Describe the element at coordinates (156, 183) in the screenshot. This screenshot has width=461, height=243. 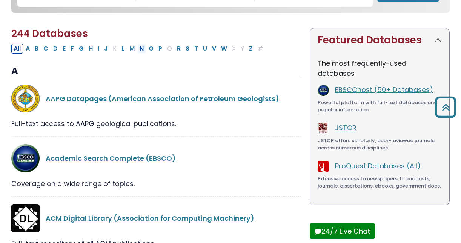
I see `div: Coverage on a wide range of topics.` at that location.